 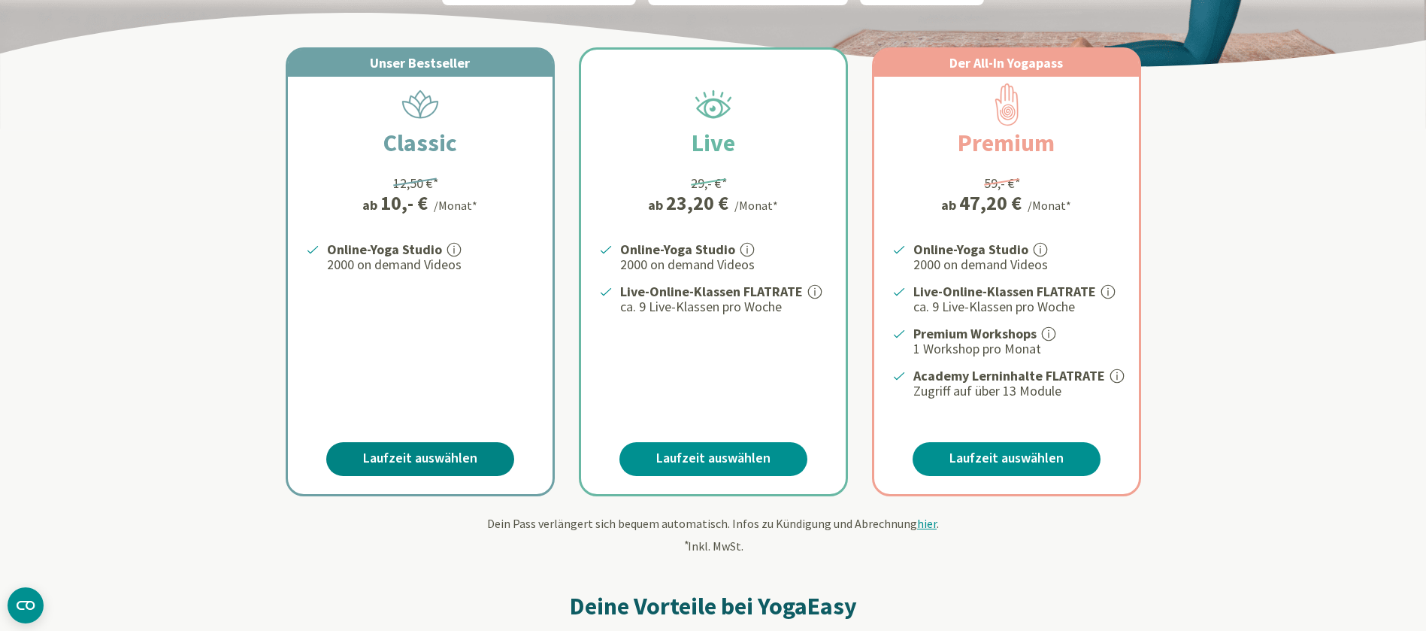 I want to click on div: 10,- €, so click(x=404, y=203).